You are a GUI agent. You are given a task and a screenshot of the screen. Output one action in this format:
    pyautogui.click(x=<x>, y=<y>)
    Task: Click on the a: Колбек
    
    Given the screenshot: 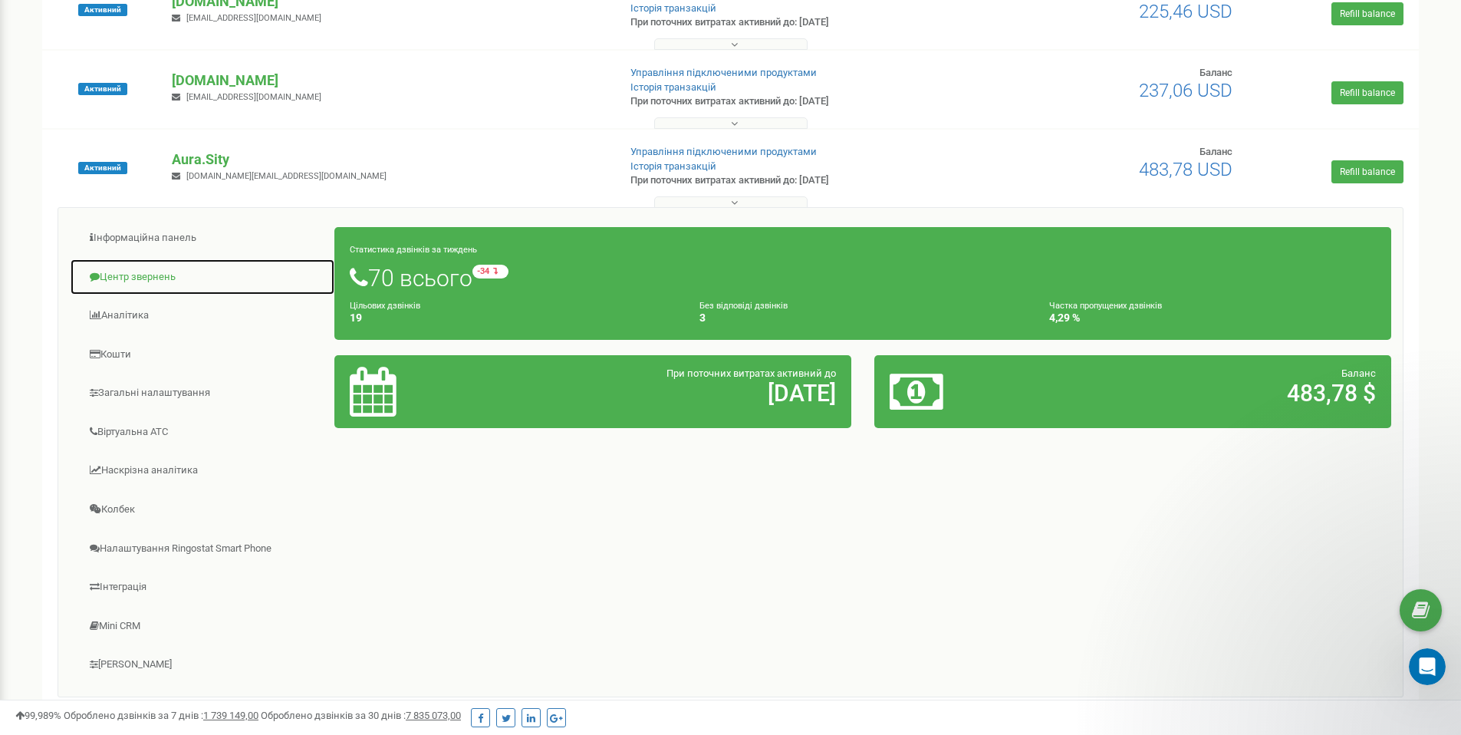 What is the action you would take?
    pyautogui.click(x=202, y=509)
    